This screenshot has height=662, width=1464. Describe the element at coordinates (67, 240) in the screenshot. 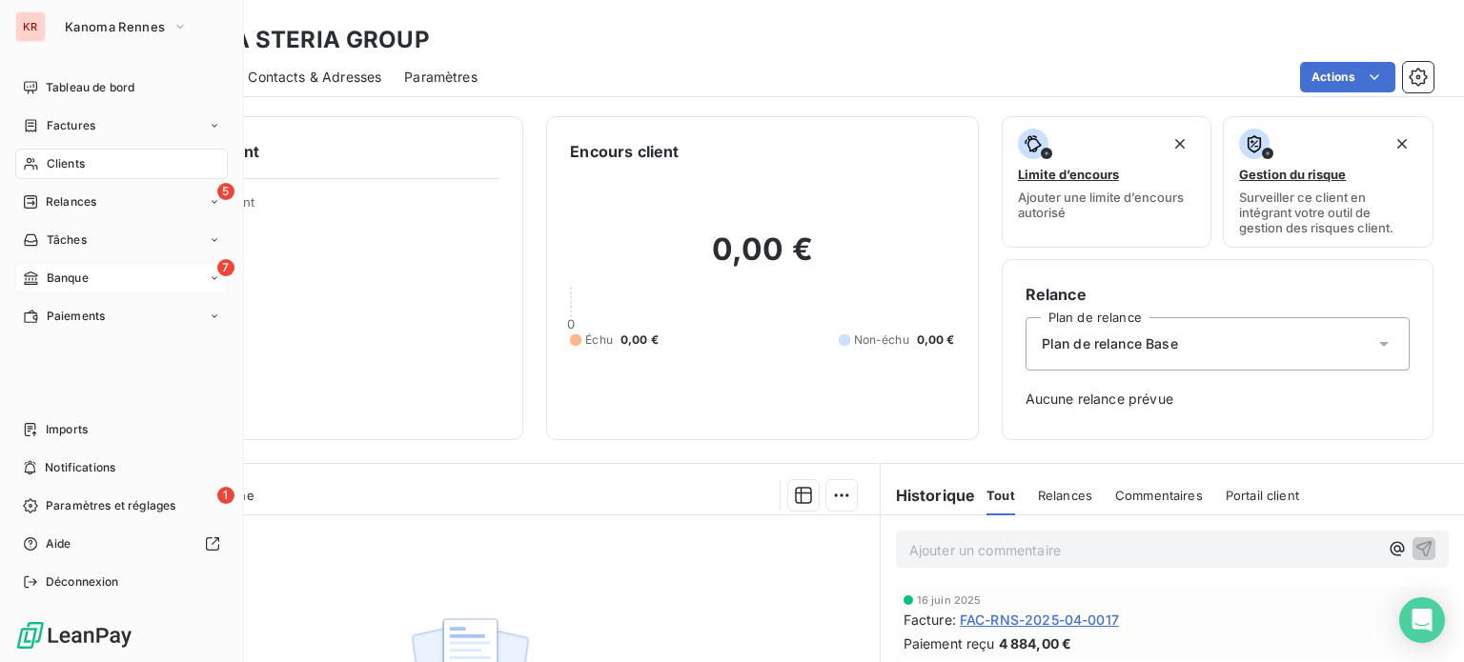

I see `span: Tâches` at that location.